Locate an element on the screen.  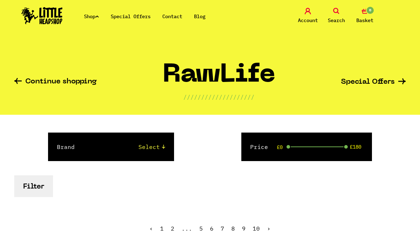
a: 2 is located at coordinates (173, 228).